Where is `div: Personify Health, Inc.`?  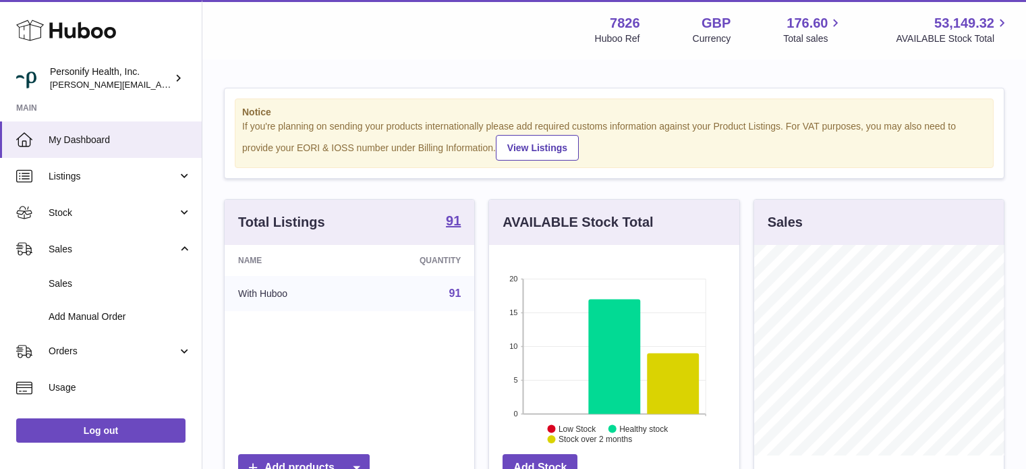
div: Personify Health, Inc. is located at coordinates (111, 78).